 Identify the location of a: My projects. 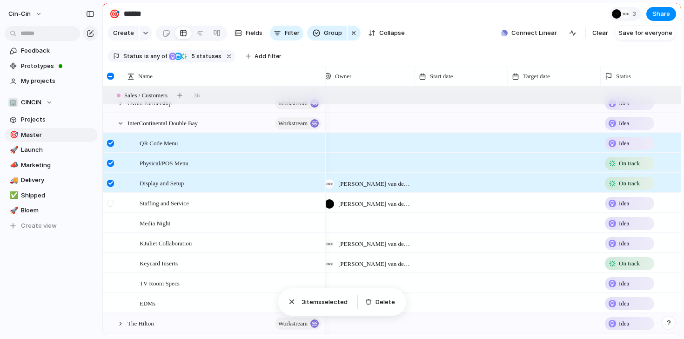
(51, 81).